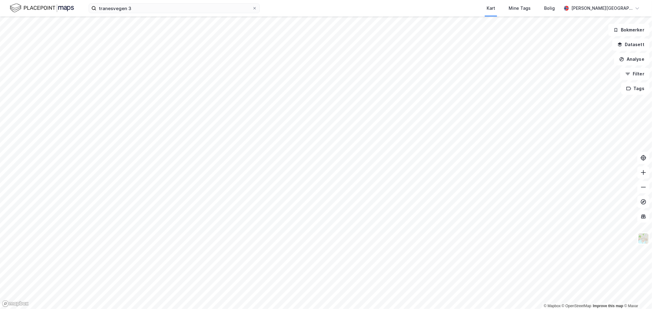  Describe the element at coordinates (520, 8) in the screenshot. I see `div: Mine Tags` at that location.